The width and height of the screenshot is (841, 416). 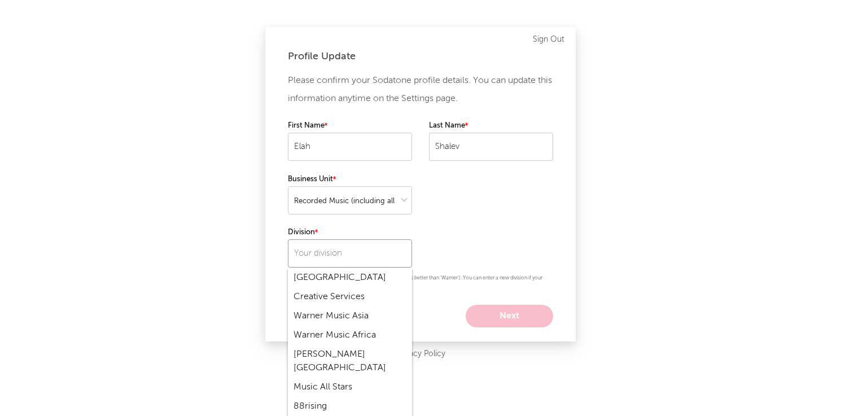 What do you see at coordinates (350, 232) in the screenshot?
I see `label: Division` at bounding box center [350, 232].